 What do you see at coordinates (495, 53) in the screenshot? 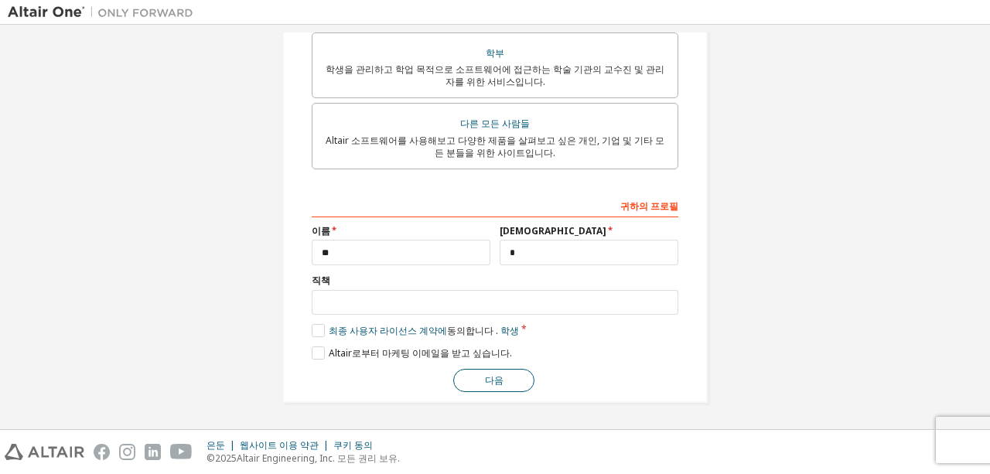
I see `font: 학부` at bounding box center [495, 53].